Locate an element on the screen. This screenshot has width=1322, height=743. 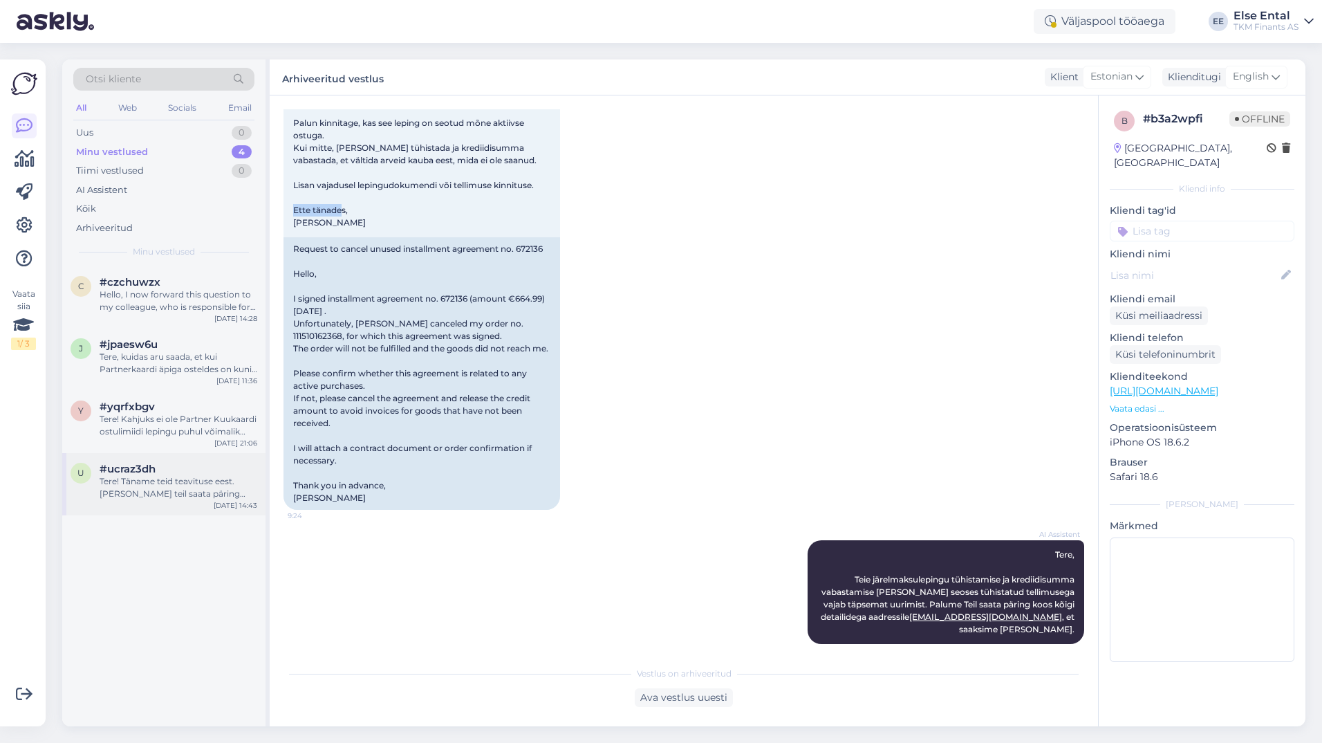
span: j is located at coordinates (81, 348).